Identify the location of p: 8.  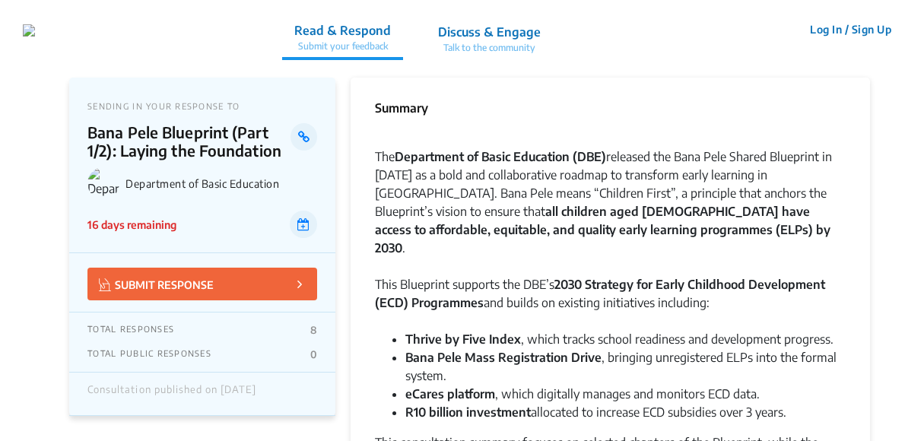
(313, 330).